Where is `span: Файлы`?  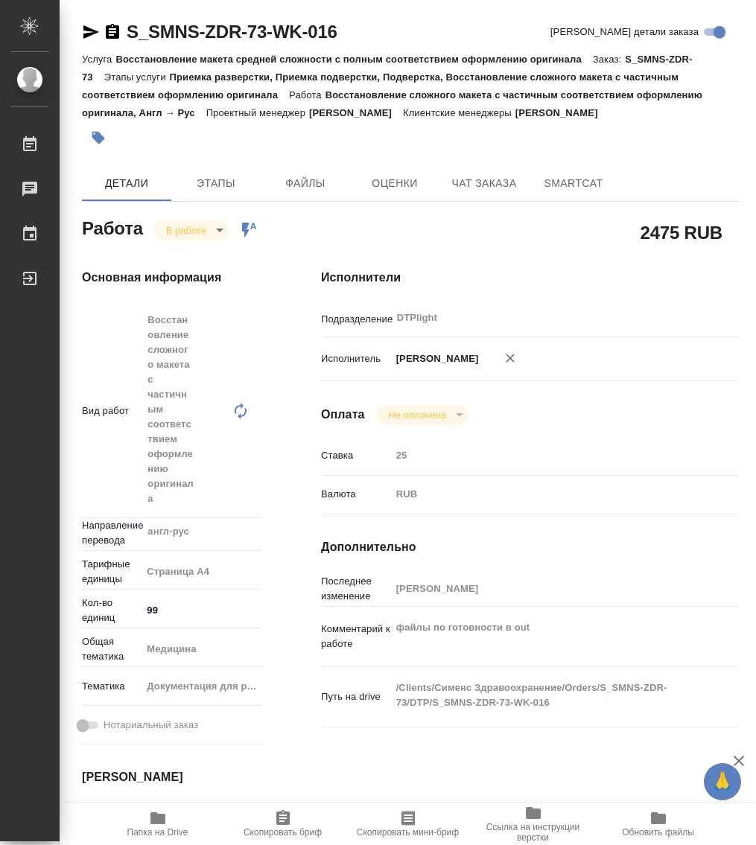 span: Файлы is located at coordinates (305, 183).